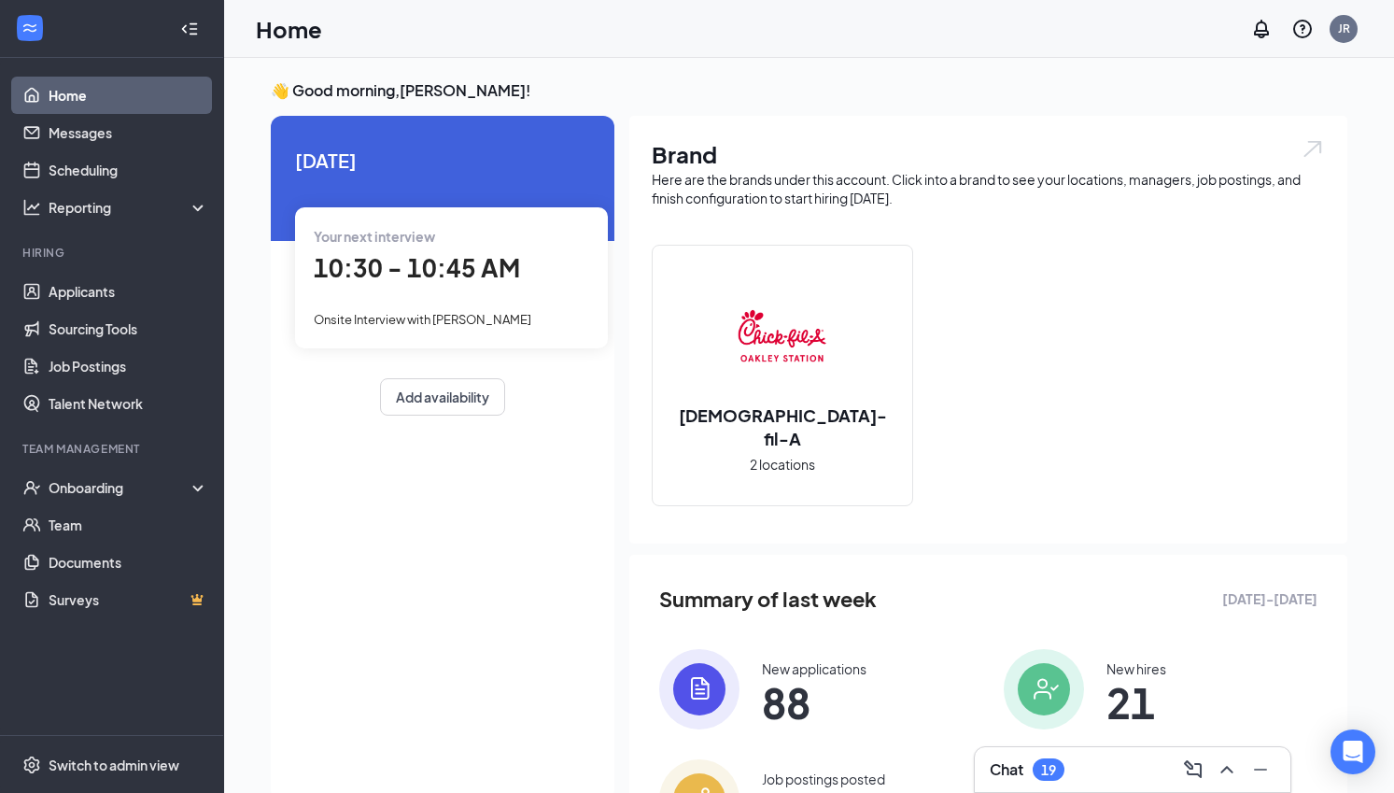 The width and height of the screenshot is (1394, 793). Describe the element at coordinates (814, 668) in the screenshot. I see `div: New applications` at that location.